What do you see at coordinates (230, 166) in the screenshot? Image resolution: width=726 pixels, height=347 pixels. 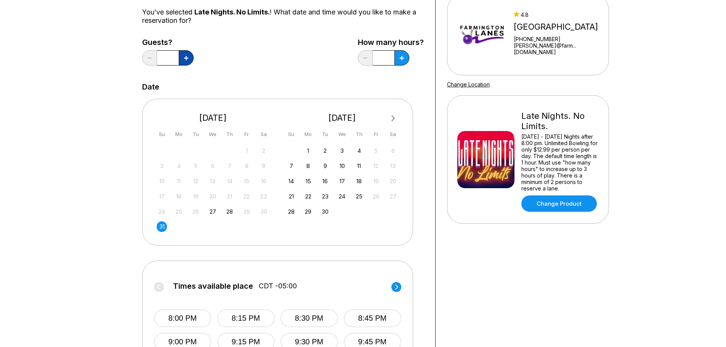 I see `div: Not available Thursday, August 7th, 2025` at bounding box center [230, 166].